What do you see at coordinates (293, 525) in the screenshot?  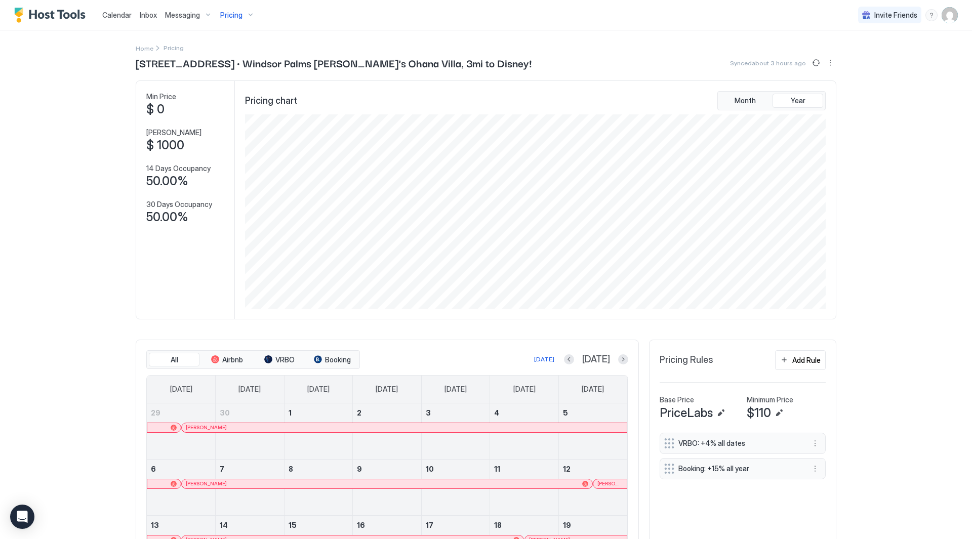 I see `span: 15` at bounding box center [293, 525].